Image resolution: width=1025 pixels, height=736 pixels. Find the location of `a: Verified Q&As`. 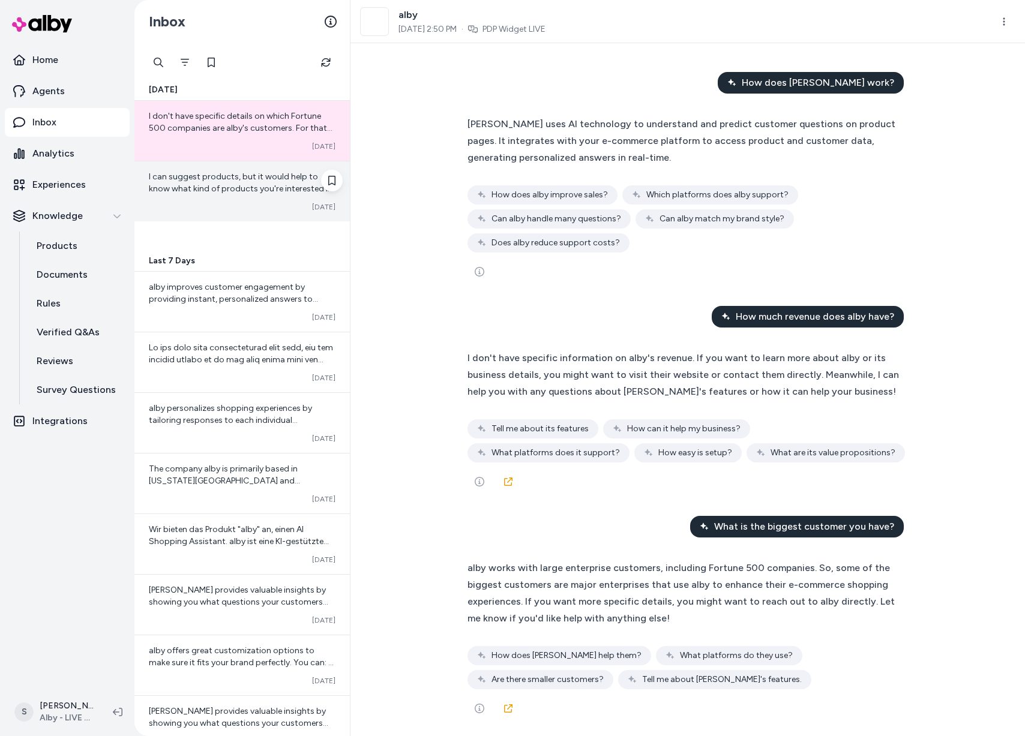

a: Verified Q&As is located at coordinates (77, 332).